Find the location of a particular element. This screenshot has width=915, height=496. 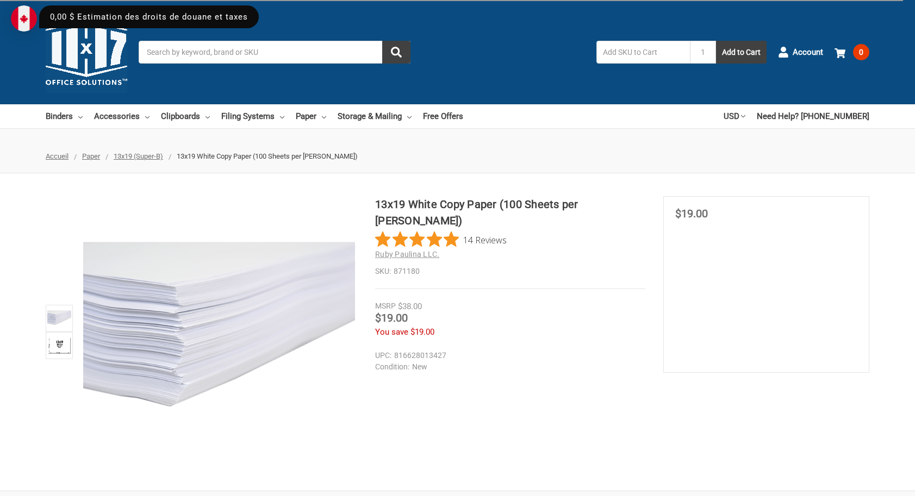

a: 13x19 (Super-B) is located at coordinates (138, 156).